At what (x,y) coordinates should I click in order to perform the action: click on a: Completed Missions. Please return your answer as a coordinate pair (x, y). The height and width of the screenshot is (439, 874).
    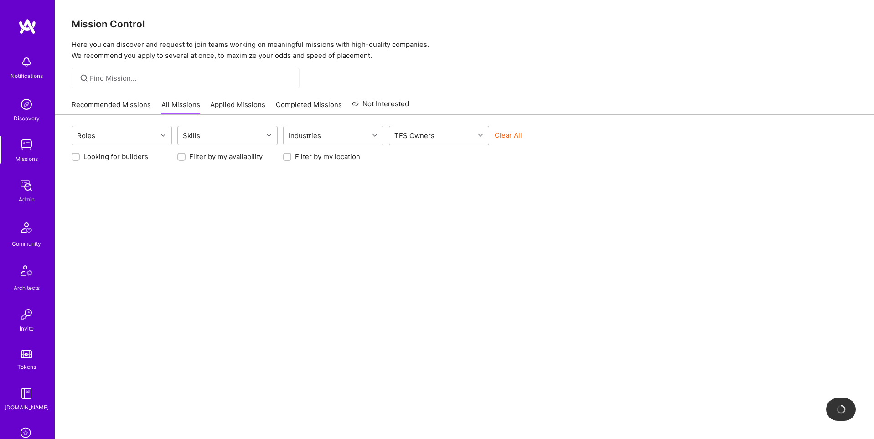
    Looking at the image, I should click on (309, 107).